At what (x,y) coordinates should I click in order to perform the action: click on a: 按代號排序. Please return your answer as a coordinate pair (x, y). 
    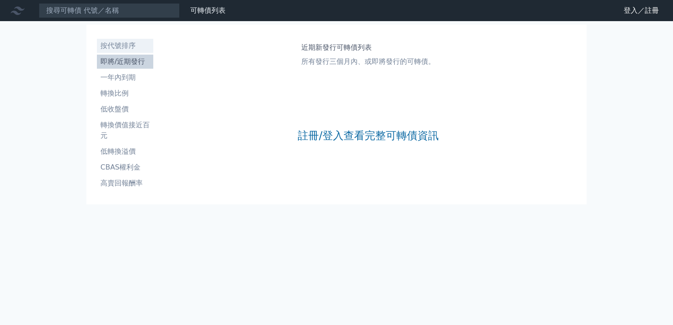
    Looking at the image, I should click on (125, 46).